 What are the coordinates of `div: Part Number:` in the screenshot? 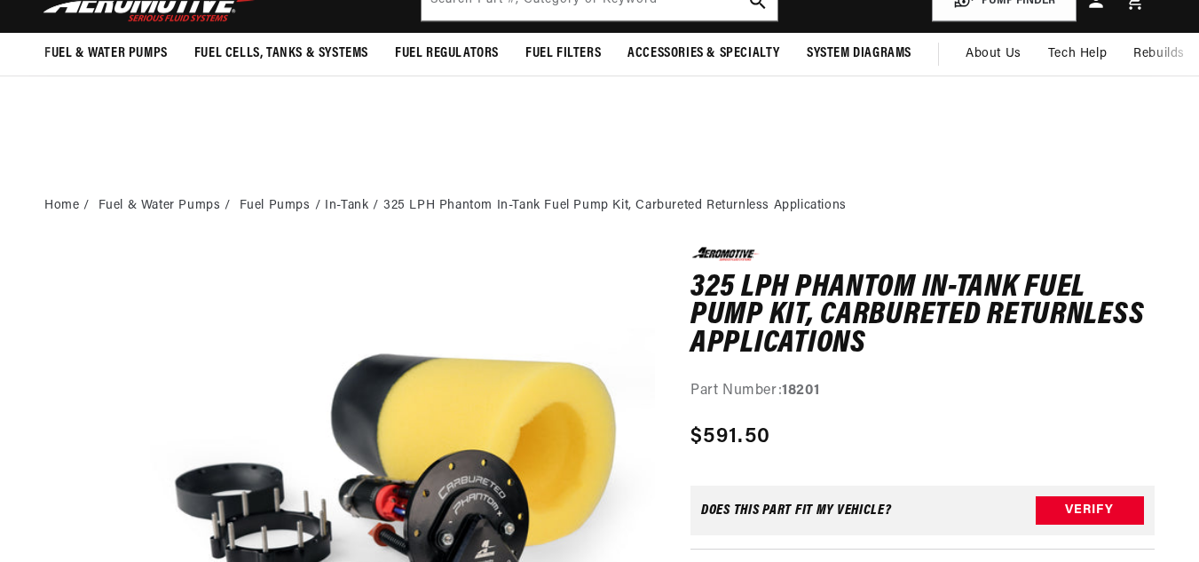 It's located at (922, 391).